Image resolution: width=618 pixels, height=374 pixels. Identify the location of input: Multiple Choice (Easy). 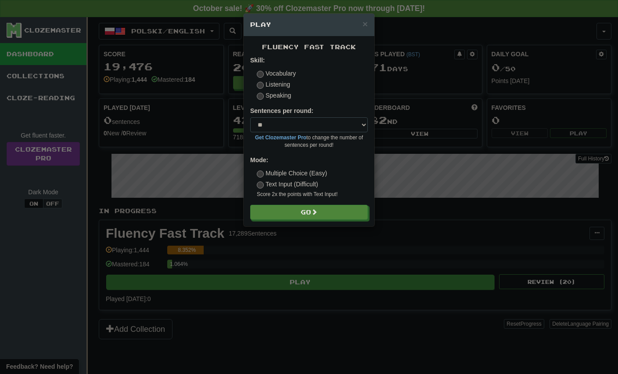
(260, 174).